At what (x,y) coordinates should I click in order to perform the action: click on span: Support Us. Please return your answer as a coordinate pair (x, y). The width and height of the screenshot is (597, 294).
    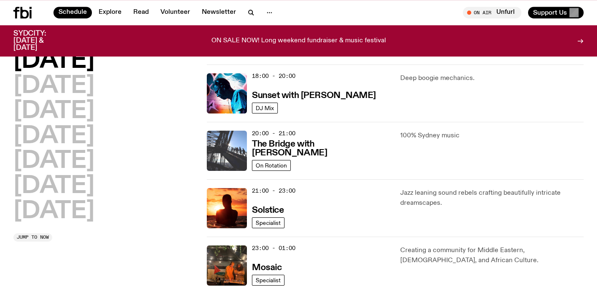
    Looking at the image, I should click on (550, 13).